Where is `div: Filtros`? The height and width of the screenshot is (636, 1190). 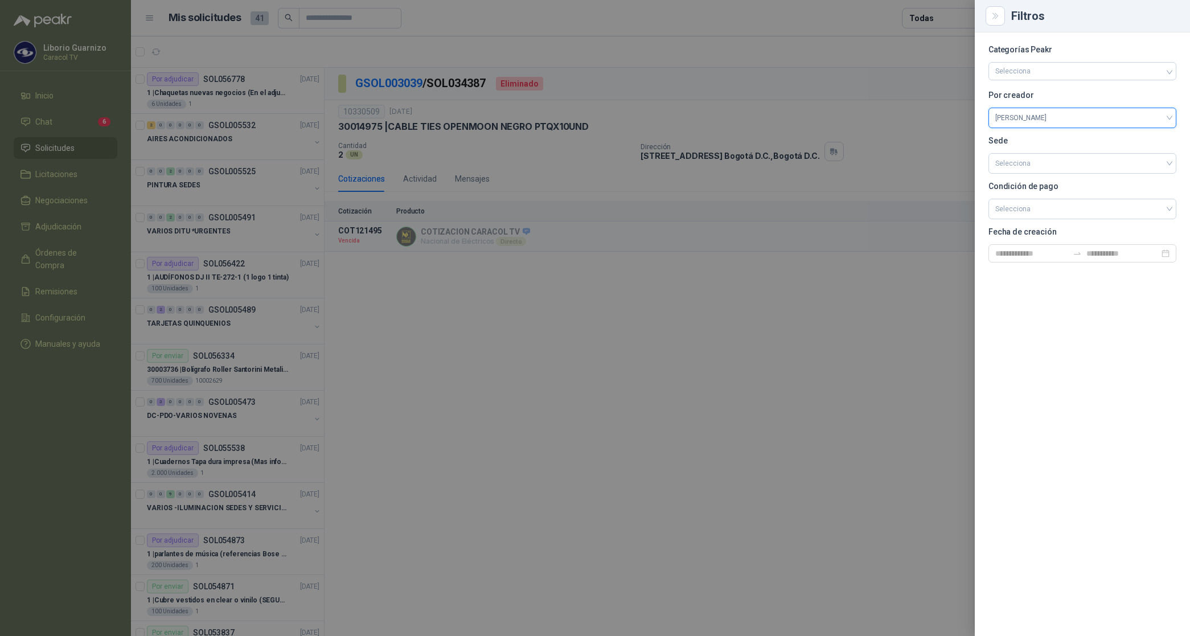
div: Filtros is located at coordinates (1094, 16).